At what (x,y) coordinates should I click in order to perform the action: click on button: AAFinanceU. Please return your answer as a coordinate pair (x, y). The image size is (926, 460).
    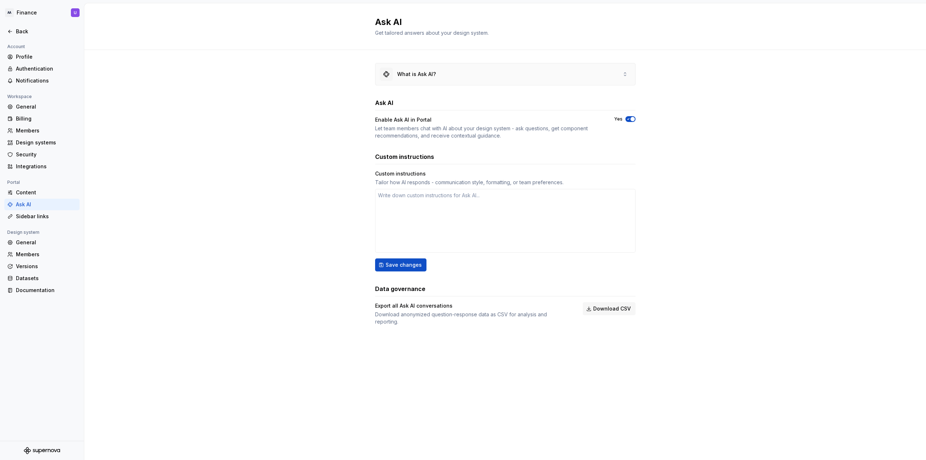
    Looking at the image, I should click on (42, 13).